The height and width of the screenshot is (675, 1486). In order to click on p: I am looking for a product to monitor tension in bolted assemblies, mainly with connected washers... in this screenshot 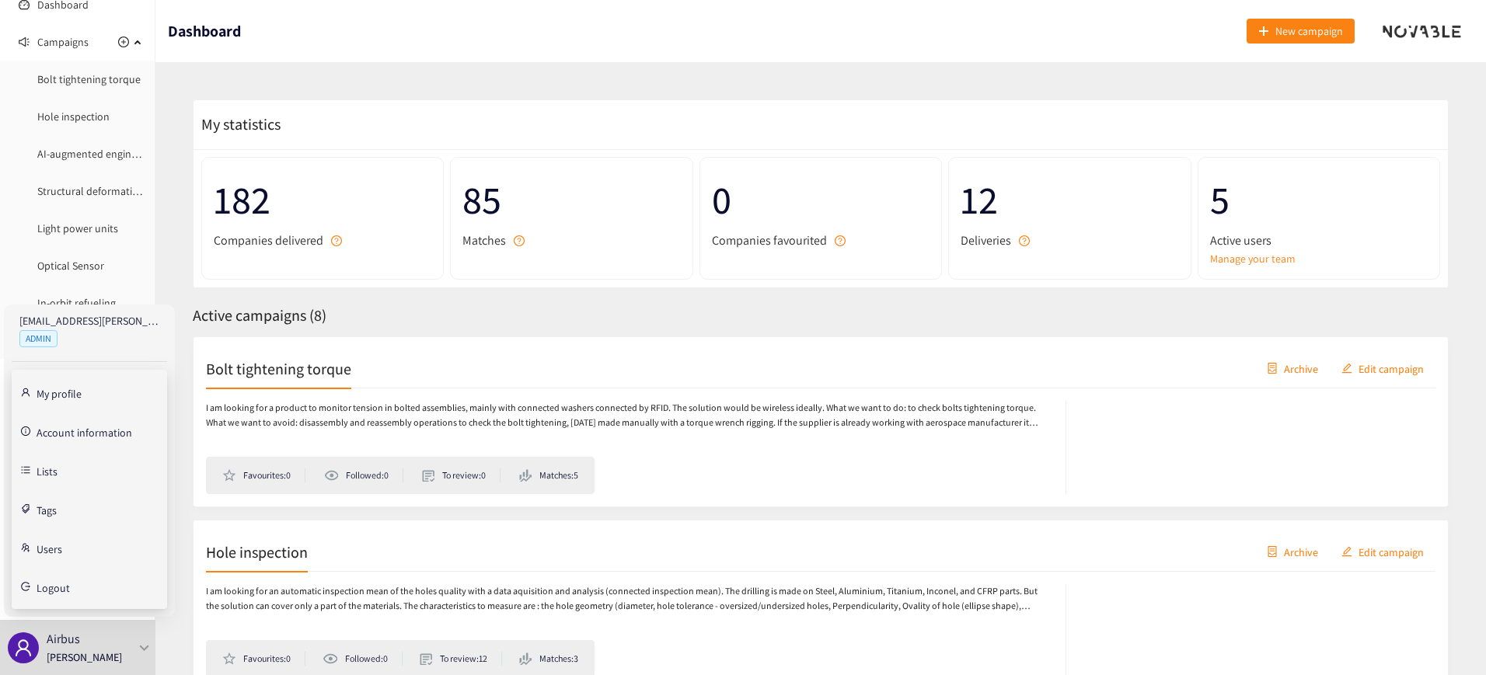, I will do `click(628, 416)`.